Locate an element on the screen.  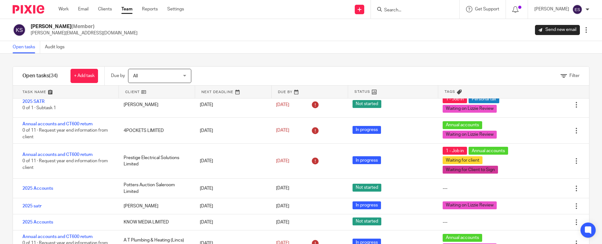
a: Work is located at coordinates (64, 9).